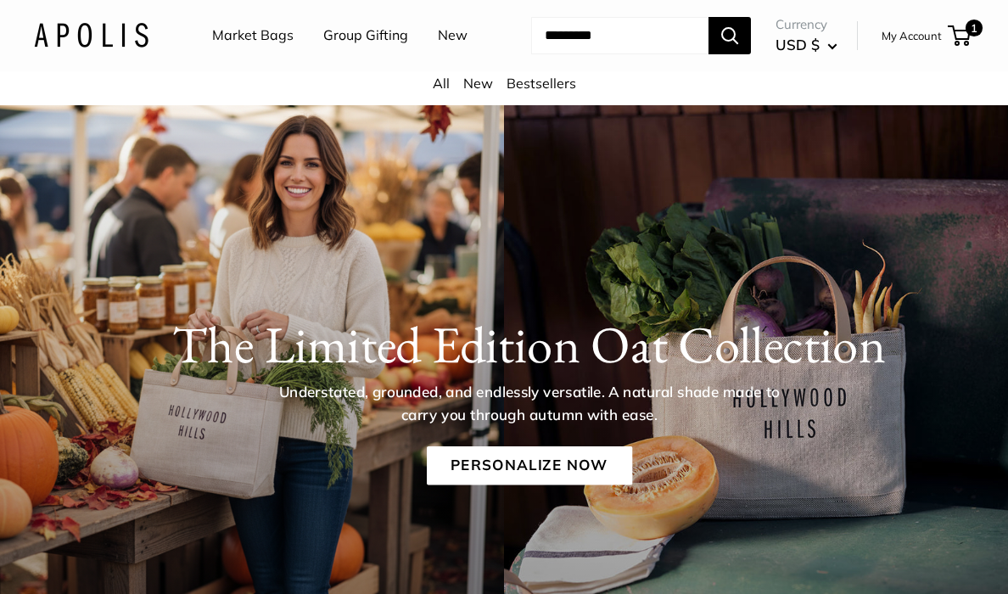 The image size is (1008, 594). What do you see at coordinates (529, 466) in the screenshot?
I see `a: Personalize Now` at bounding box center [529, 466].